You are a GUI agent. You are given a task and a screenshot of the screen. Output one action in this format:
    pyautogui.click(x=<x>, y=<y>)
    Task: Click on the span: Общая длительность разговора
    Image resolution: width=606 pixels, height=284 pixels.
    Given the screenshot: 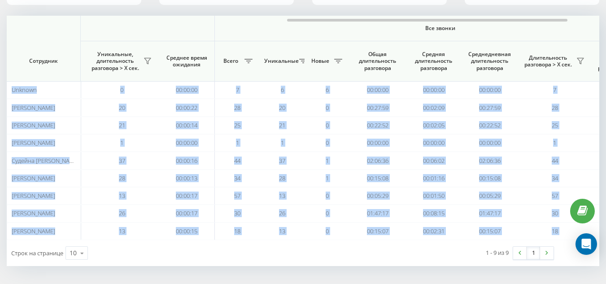 What is the action you would take?
    pyautogui.click(x=377, y=61)
    